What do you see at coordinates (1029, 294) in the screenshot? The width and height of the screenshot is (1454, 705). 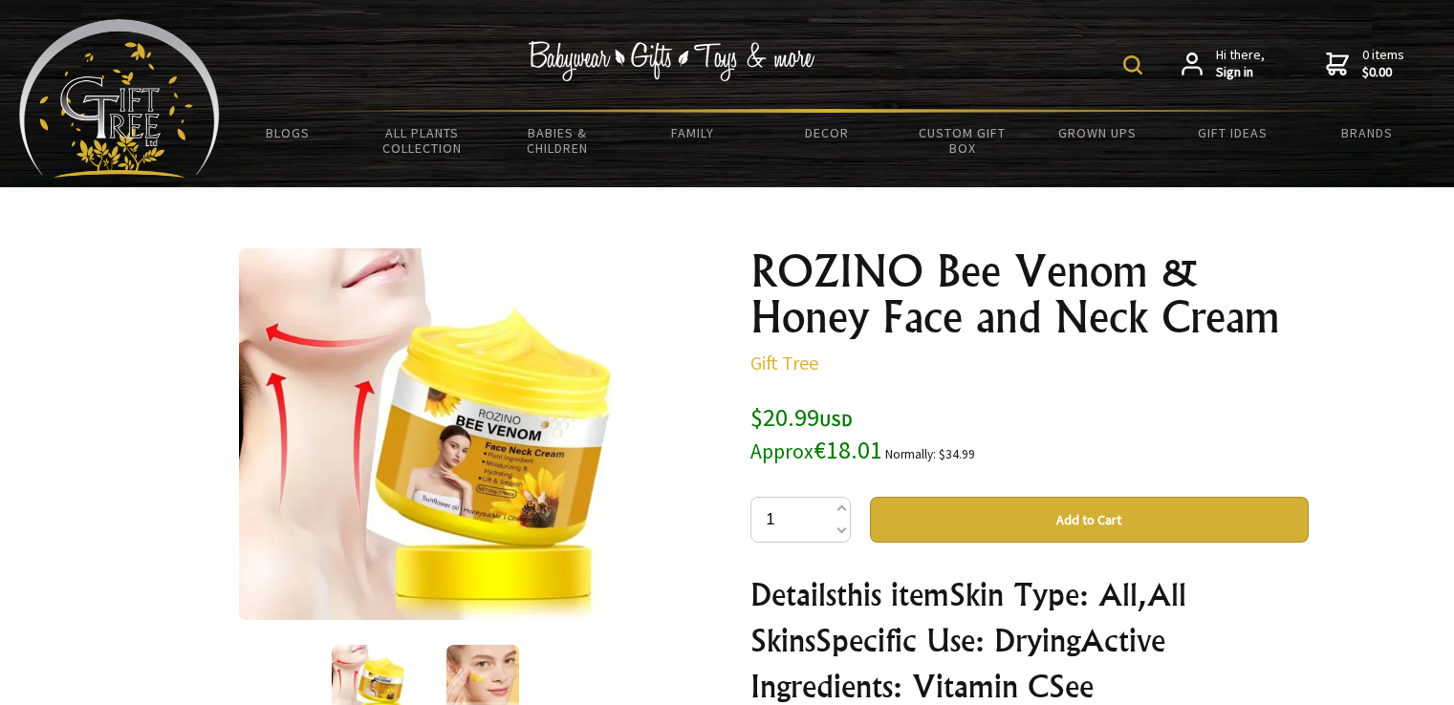 I see `h1: ROZINO Bee Venom & Honey Face and Neck Cream` at bounding box center [1029, 294].